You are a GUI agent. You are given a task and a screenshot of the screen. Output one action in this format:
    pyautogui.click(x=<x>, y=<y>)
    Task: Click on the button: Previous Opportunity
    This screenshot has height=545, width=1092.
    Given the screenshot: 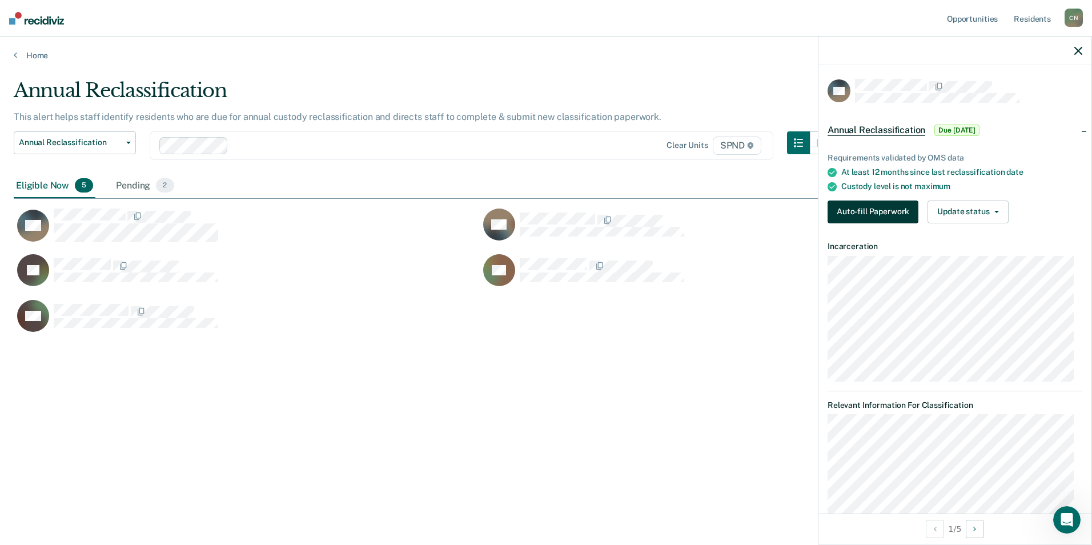 What is the action you would take?
    pyautogui.click(x=935, y=529)
    